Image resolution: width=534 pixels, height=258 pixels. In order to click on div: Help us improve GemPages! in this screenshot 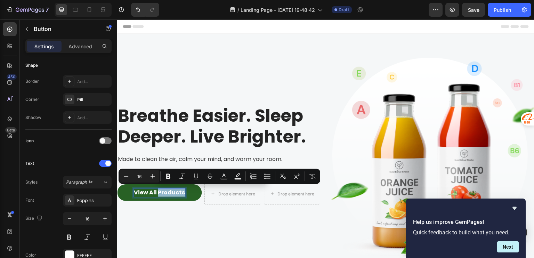, I will do `click(466, 228)`.